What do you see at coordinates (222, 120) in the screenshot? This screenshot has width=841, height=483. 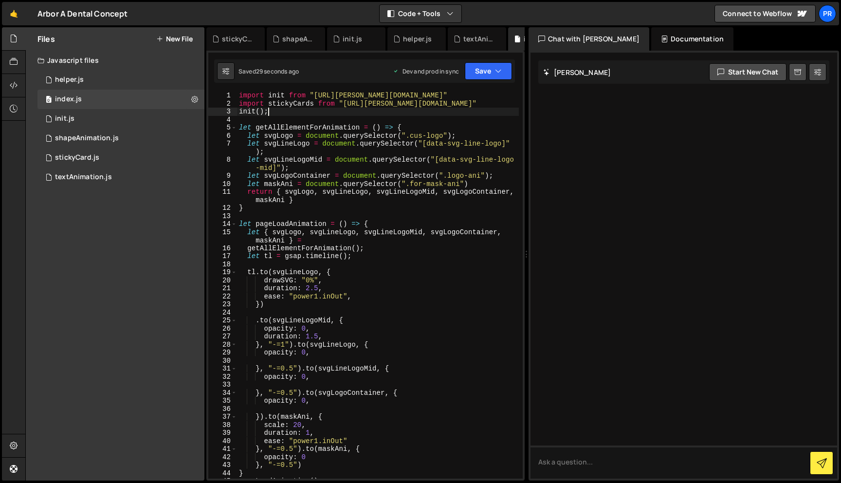 I see `div: 4` at bounding box center [222, 120].